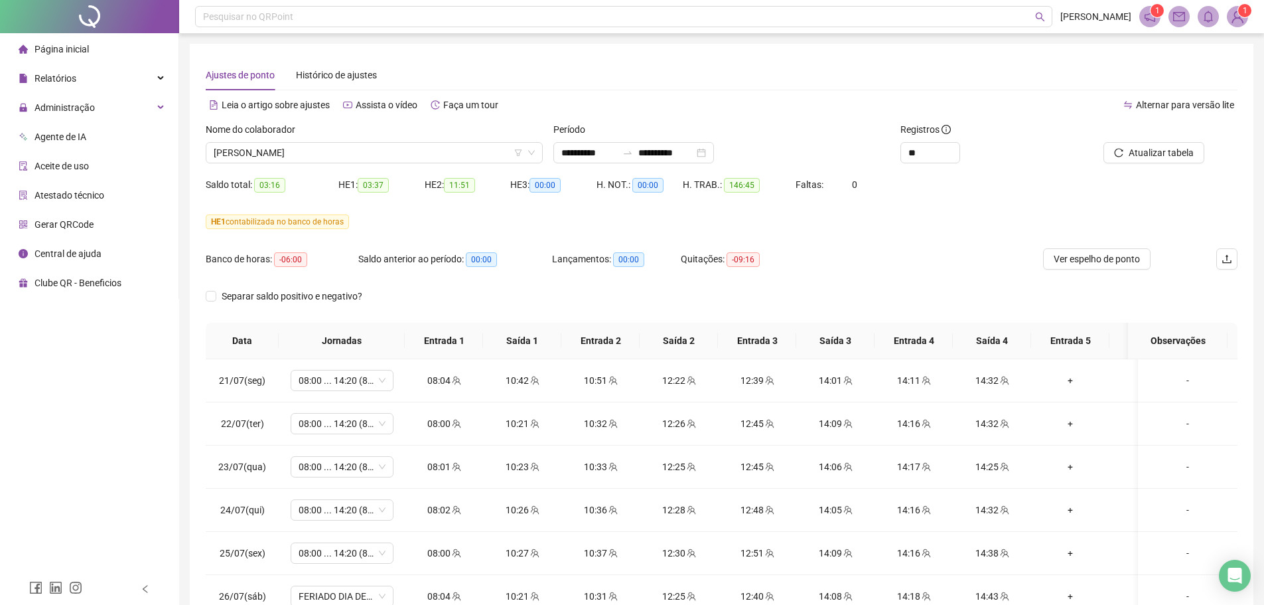 Image resolution: width=1264 pixels, height=605 pixels. I want to click on span: file, so click(23, 78).